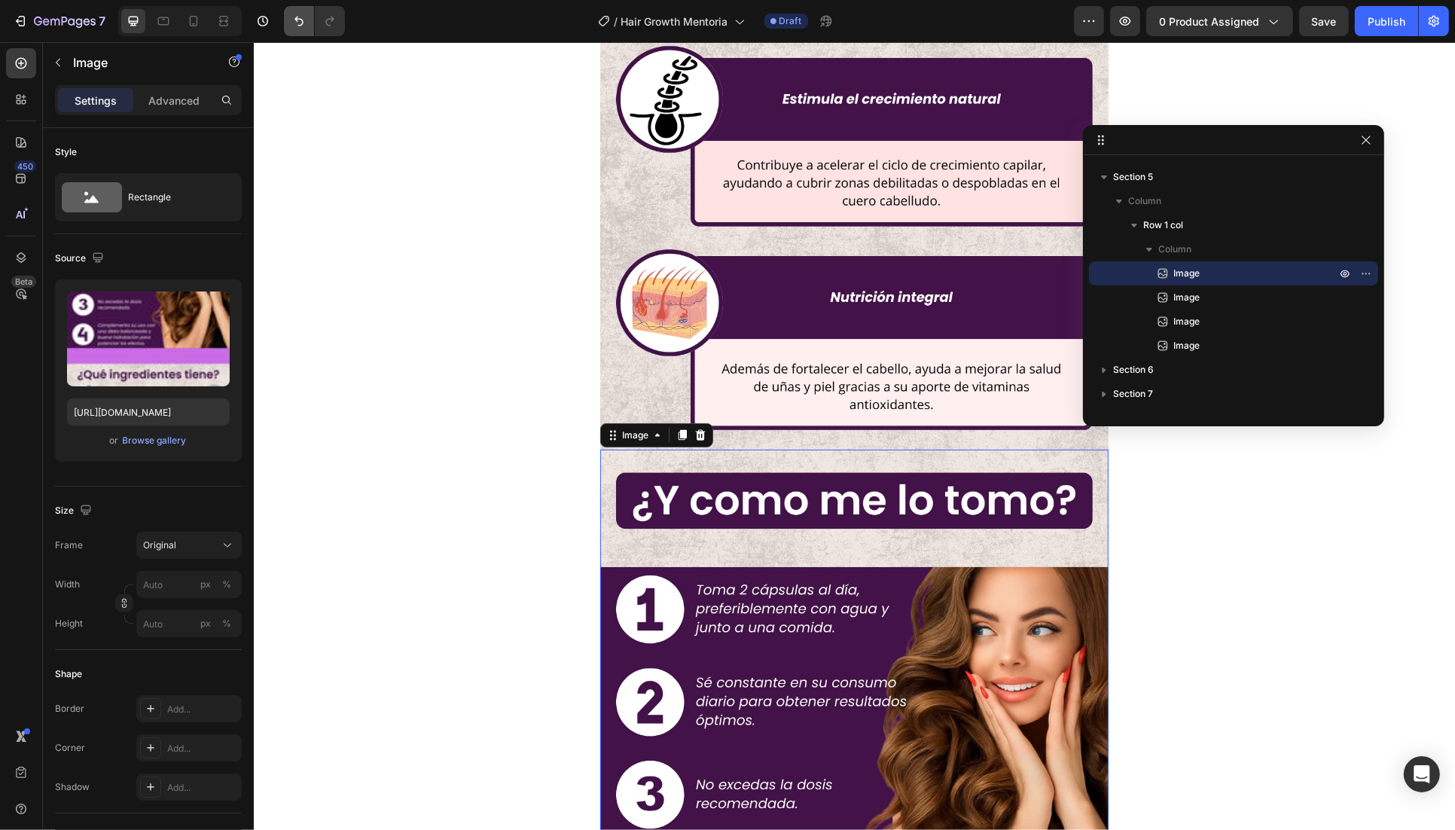 Image resolution: width=1455 pixels, height=830 pixels. What do you see at coordinates (70, 748) in the screenshot?
I see `div: Corner` at bounding box center [70, 748].